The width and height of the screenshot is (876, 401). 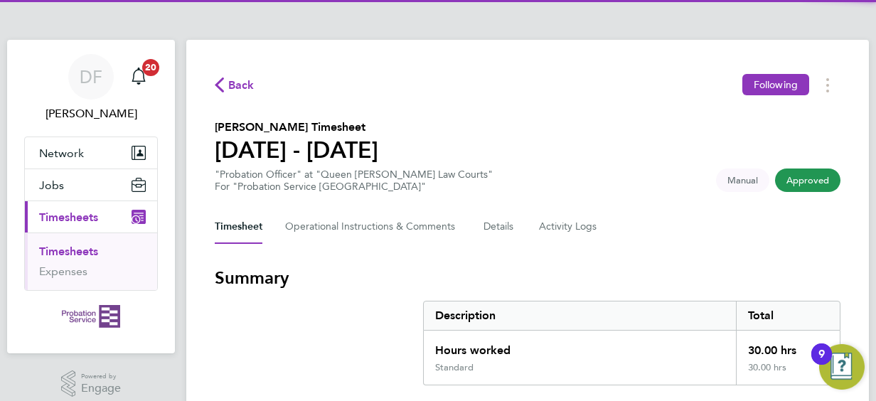 I want to click on div: Standard, so click(x=454, y=368).